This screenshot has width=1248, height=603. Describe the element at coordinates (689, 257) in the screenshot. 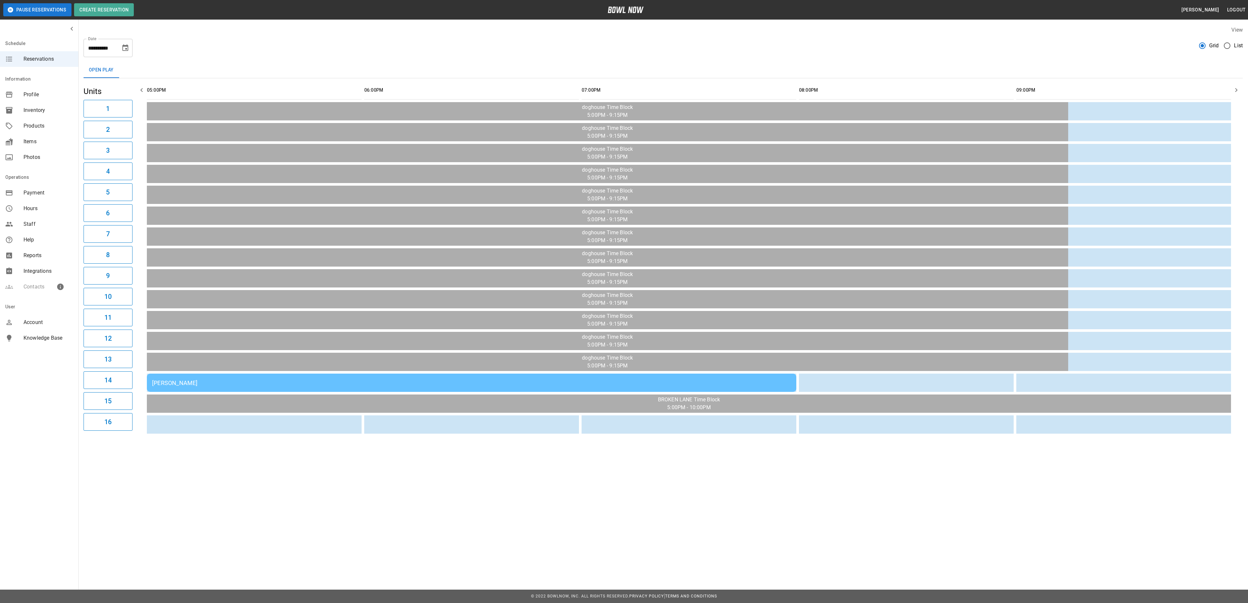

I see `table: sticky table` at that location.